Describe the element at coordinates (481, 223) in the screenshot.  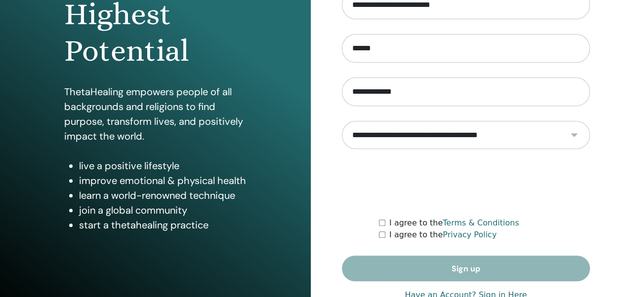
I see `a: Terms & Conditions` at that location.